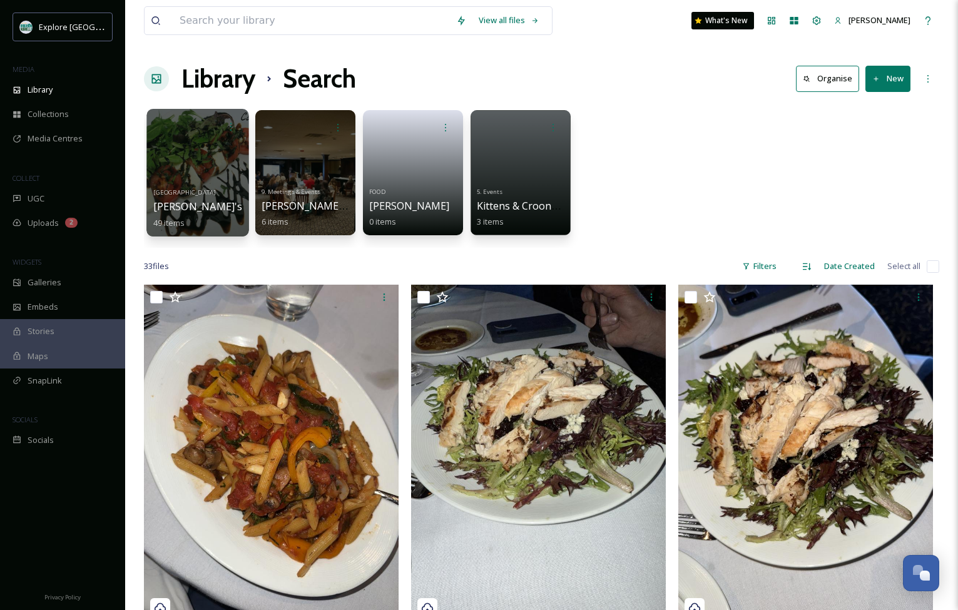  I want to click on span: 9. Meetings & Events, so click(291, 192).